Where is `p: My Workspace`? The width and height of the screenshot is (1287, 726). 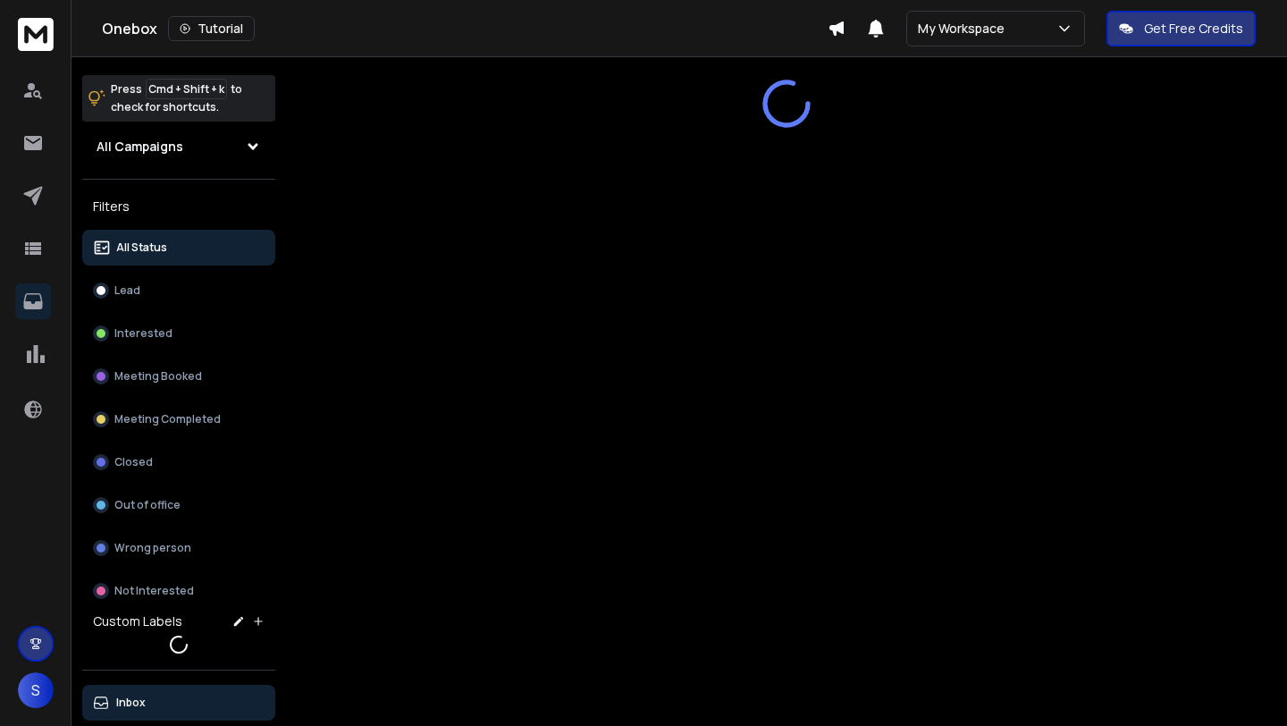
p: My Workspace is located at coordinates (964, 29).